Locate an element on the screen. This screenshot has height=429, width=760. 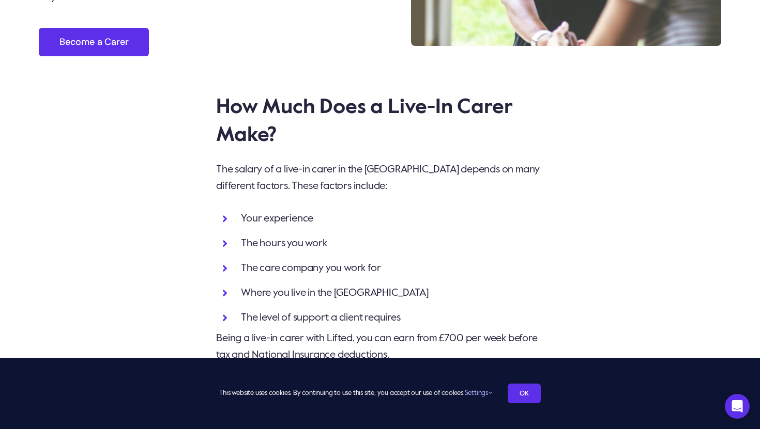
span: The care company you work for is located at coordinates (311, 269).